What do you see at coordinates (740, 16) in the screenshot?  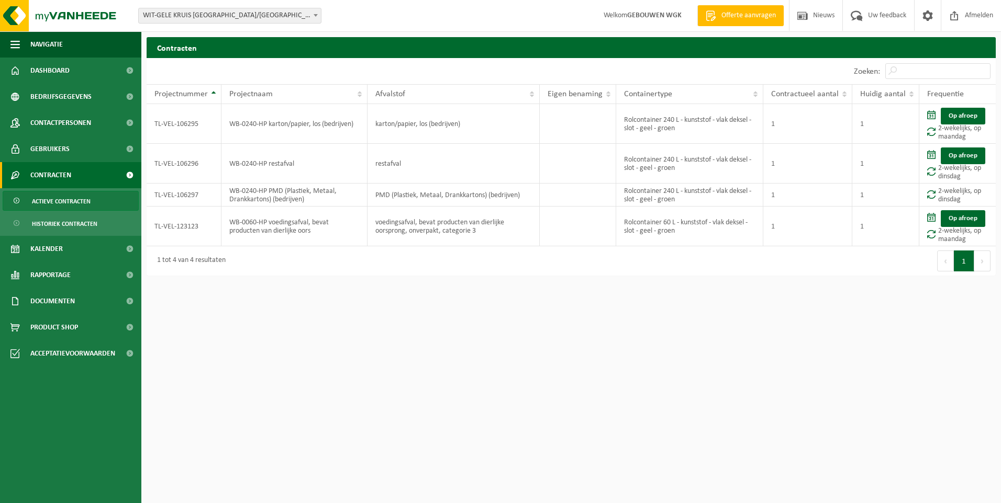 I see `a: Offerte aanvragen` at bounding box center [740, 16].